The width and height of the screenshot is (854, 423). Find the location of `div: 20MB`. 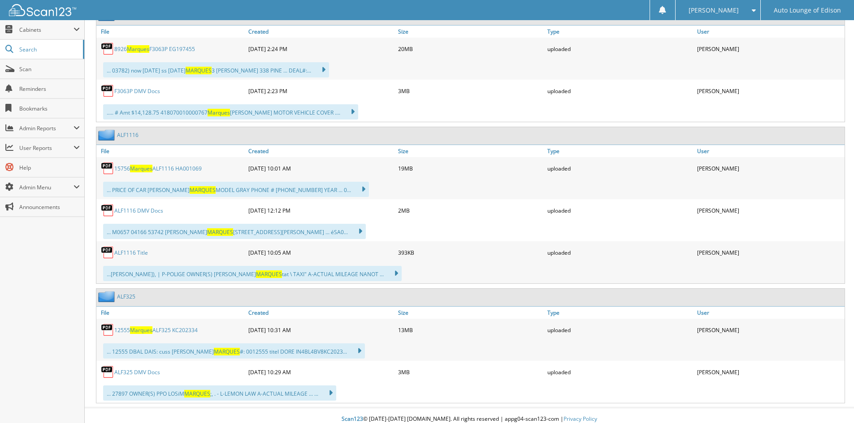

div: 20MB is located at coordinates (470, 49).